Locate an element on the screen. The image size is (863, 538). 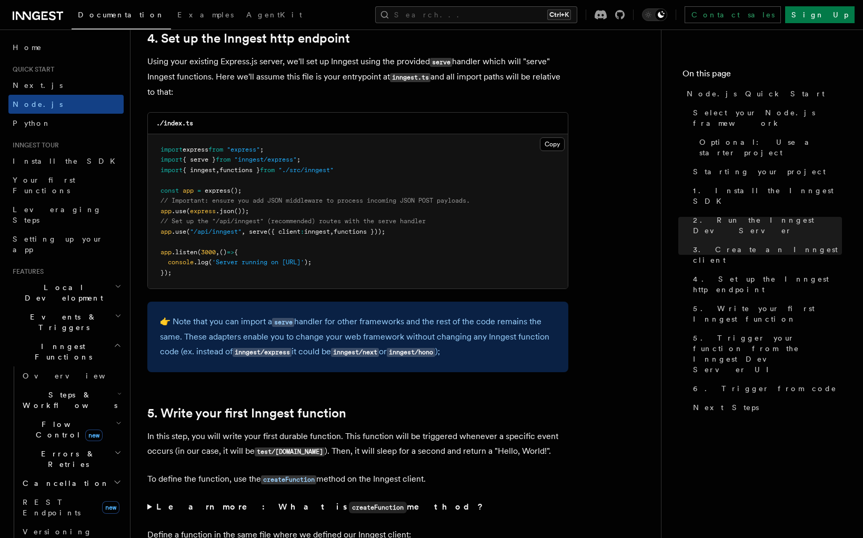
span: functions })); is located at coordinates (360, 232).